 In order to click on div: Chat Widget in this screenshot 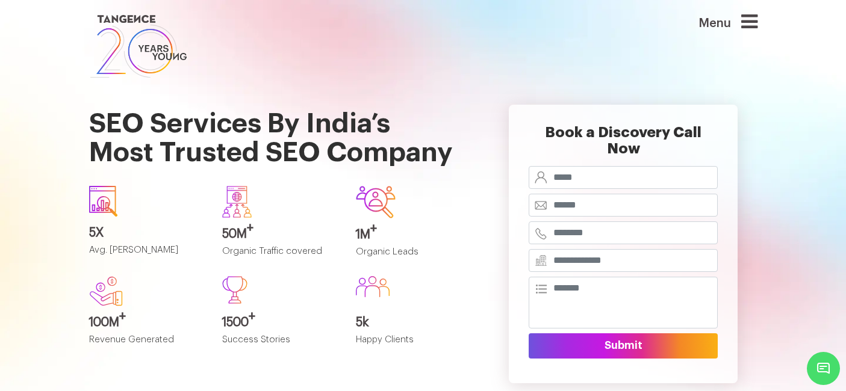, I will do `click(823, 369)`.